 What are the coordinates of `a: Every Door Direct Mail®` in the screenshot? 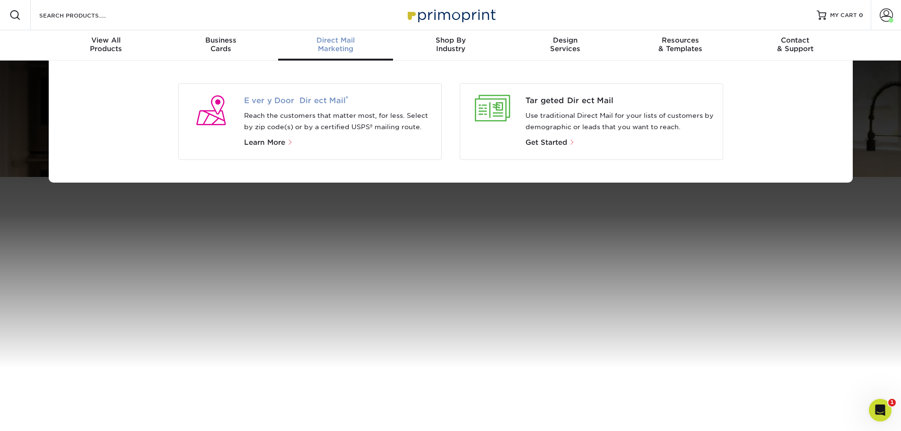 It's located at (339, 101).